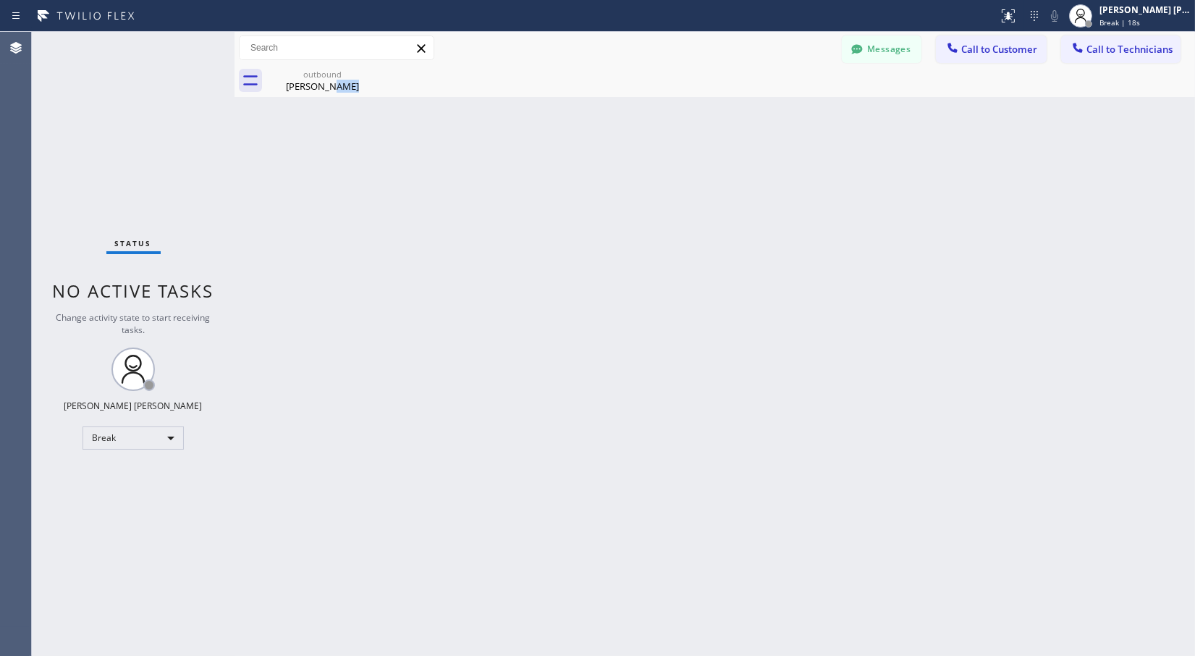  What do you see at coordinates (1120, 22) in the screenshot?
I see `span: Break | 18s` at bounding box center [1120, 22].